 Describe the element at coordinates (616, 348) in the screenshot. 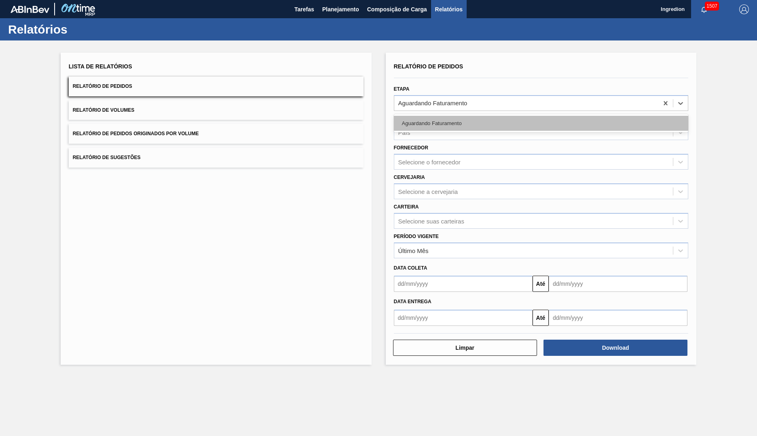

I see `button: Download` at that location.